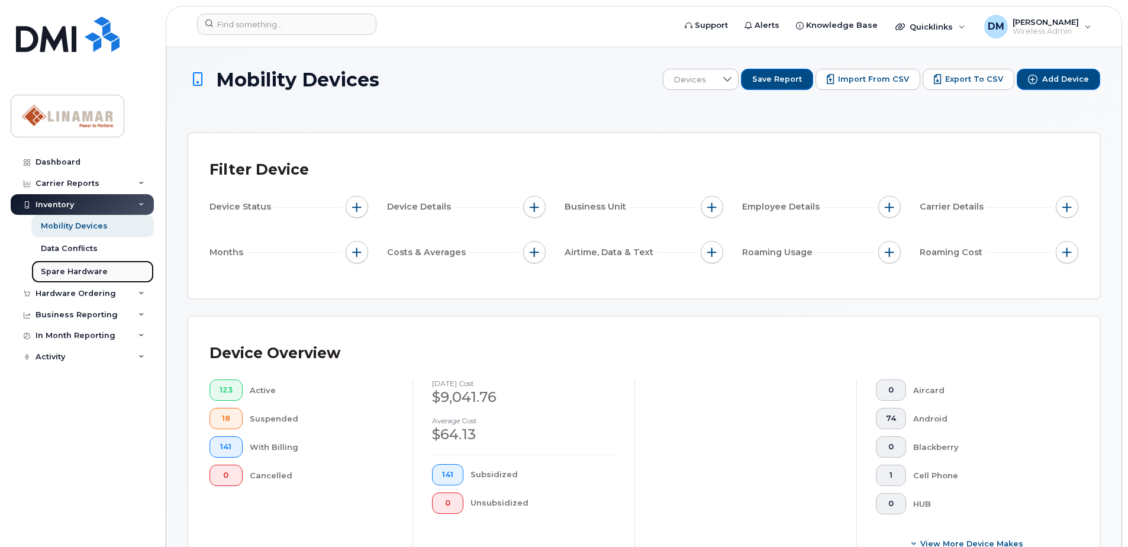 The width and height of the screenshot is (1128, 547). What do you see at coordinates (968, 79) in the screenshot?
I see `button: Export to CSV` at bounding box center [968, 79].